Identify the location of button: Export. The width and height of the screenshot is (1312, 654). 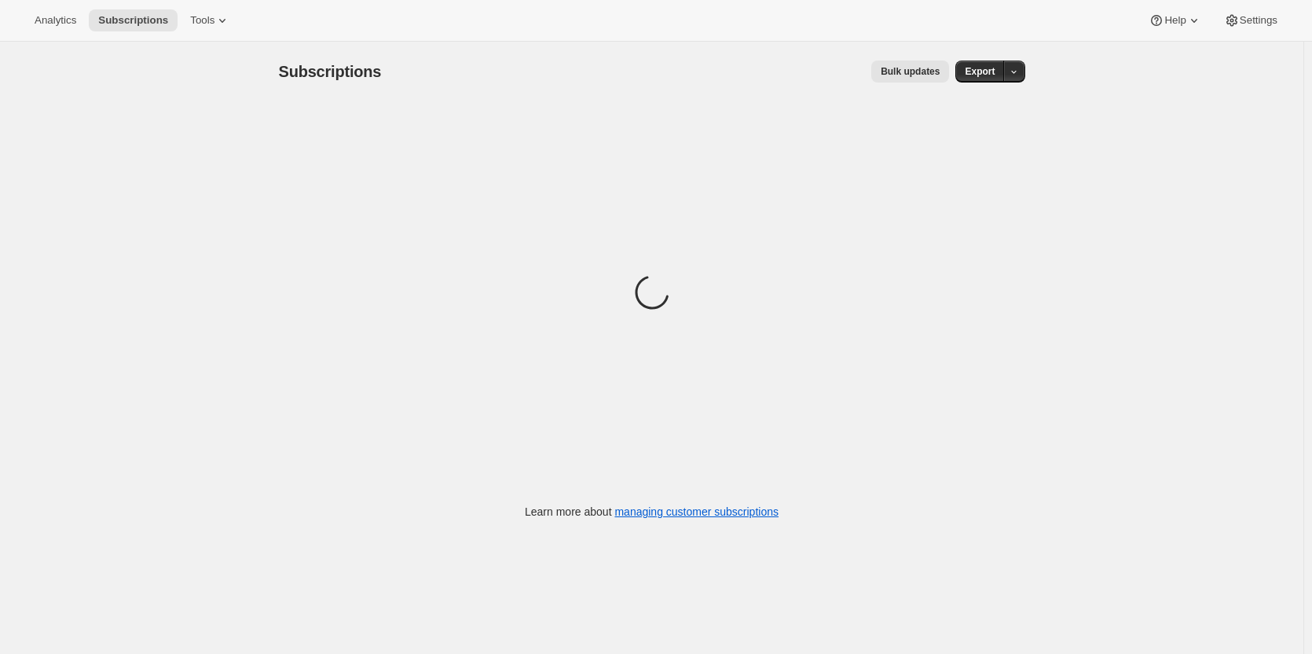
(980, 72).